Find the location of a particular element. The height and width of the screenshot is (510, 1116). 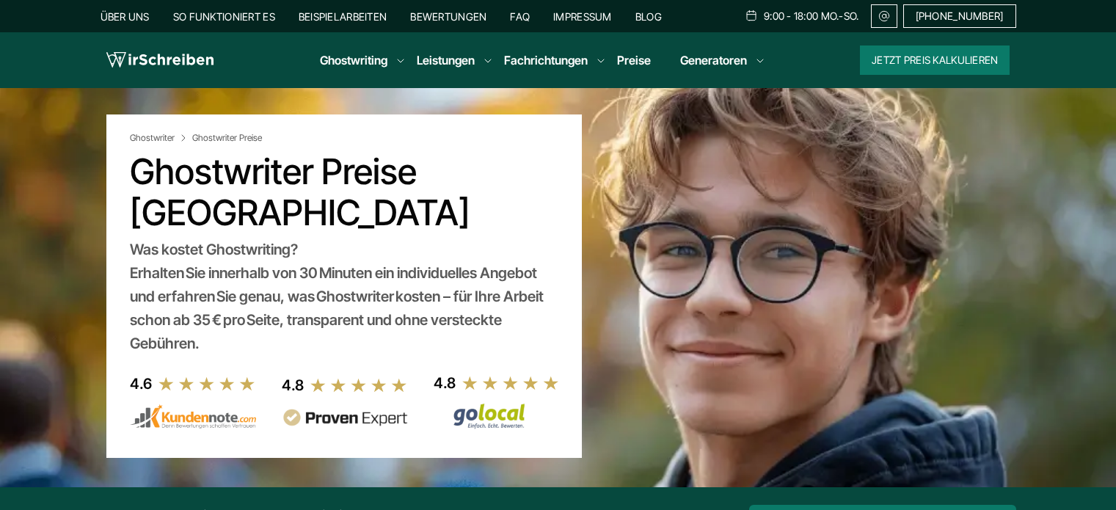

a: FAQ is located at coordinates (520, 16).